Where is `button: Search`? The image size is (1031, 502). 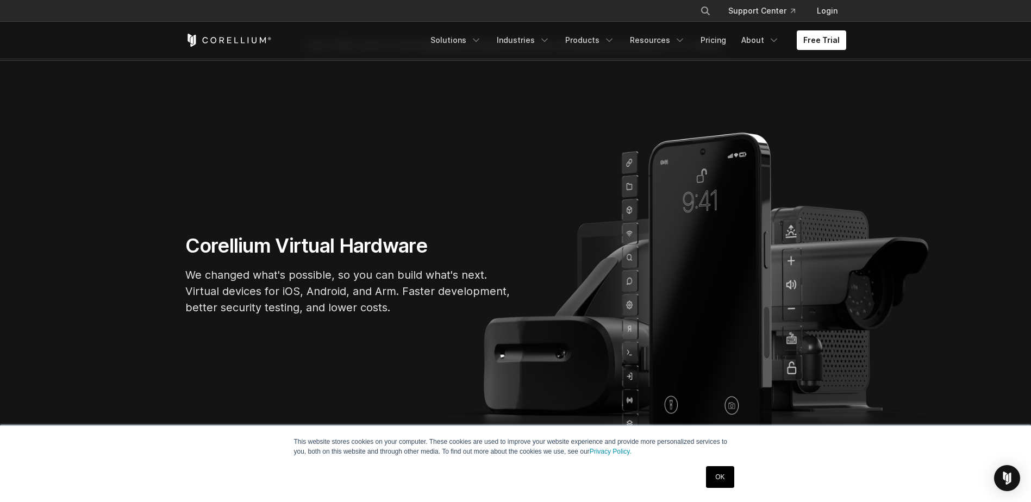
button: Search is located at coordinates (706, 11).